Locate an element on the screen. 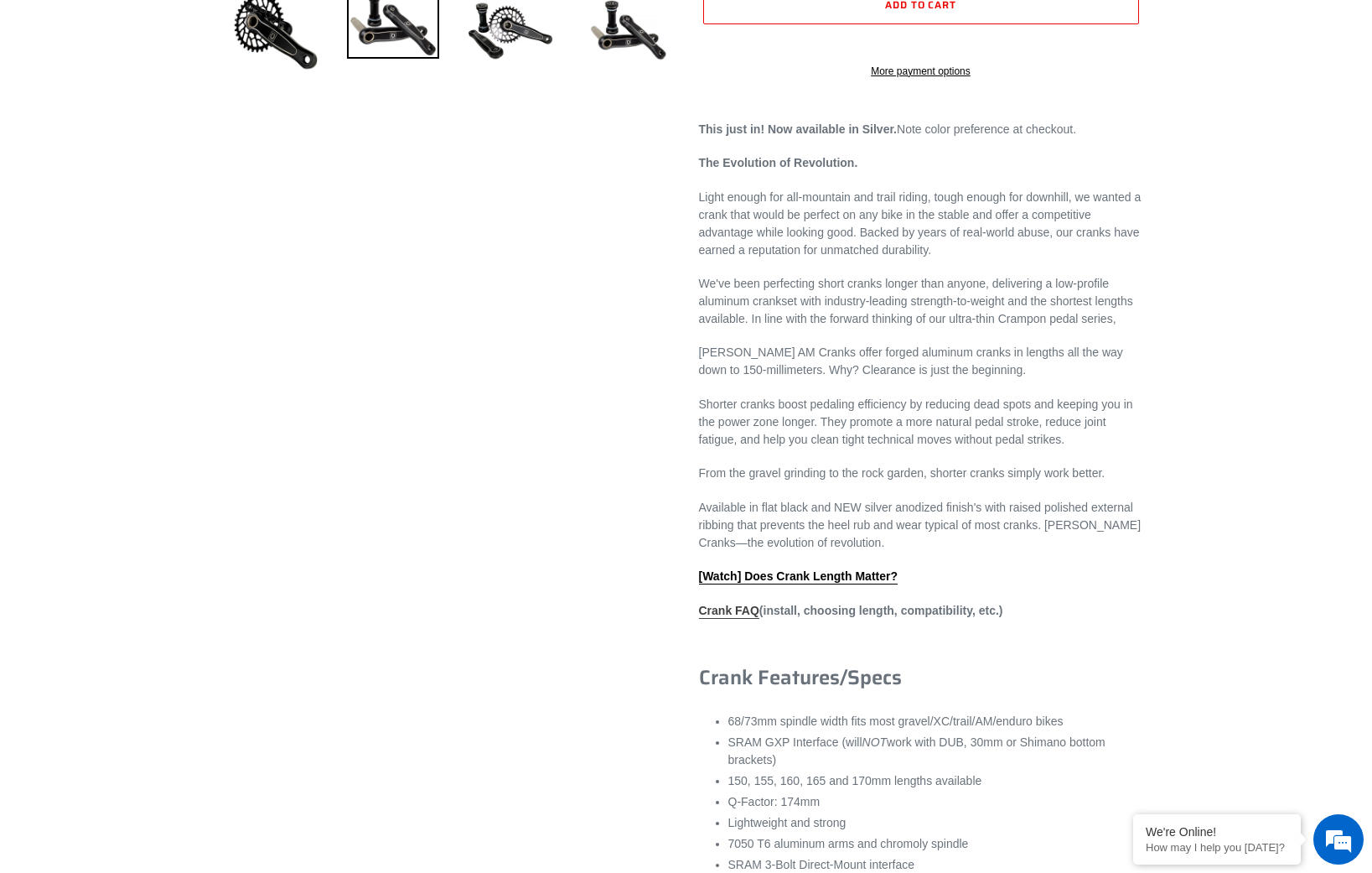  li: Q-Factor: 174mm is located at coordinates (935, 801).